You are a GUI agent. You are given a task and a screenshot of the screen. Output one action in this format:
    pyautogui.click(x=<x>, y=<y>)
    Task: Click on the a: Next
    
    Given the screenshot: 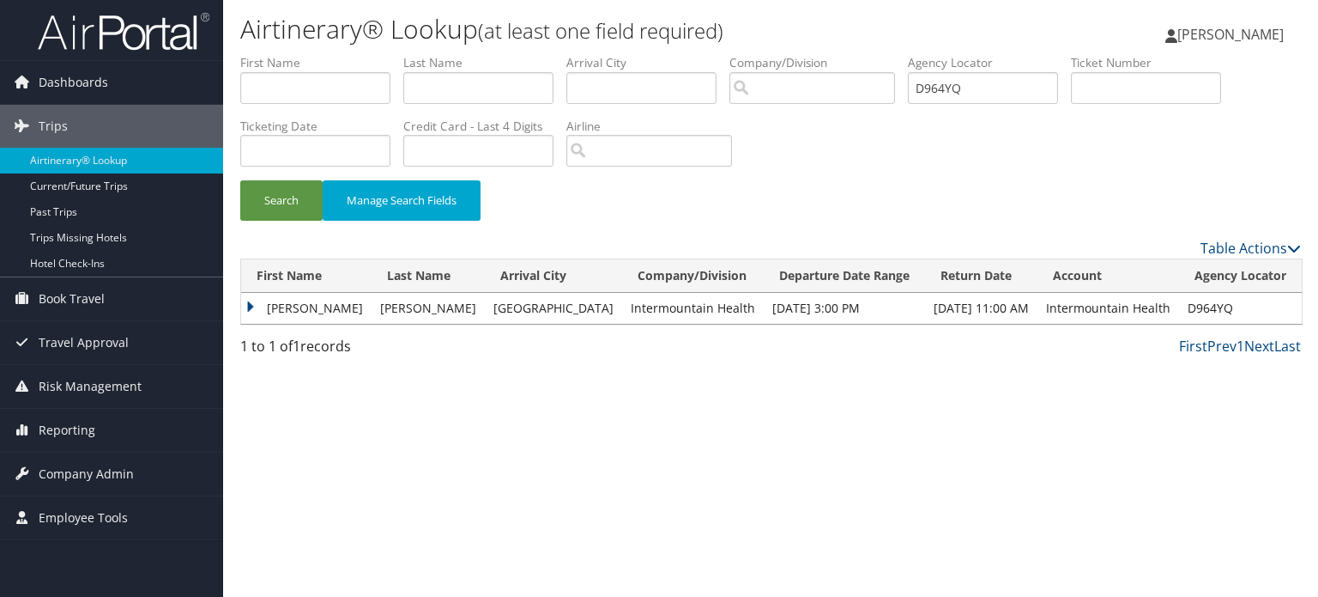 What is the action you would take?
    pyautogui.click(x=1259, y=346)
    